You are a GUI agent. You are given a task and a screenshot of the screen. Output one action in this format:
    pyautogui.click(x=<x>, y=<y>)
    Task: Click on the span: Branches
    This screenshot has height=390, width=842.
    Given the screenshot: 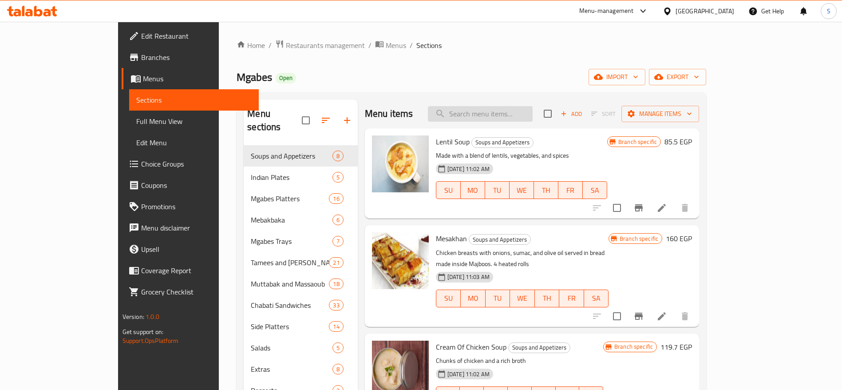 What is the action you would take?
    pyautogui.click(x=196, y=57)
    